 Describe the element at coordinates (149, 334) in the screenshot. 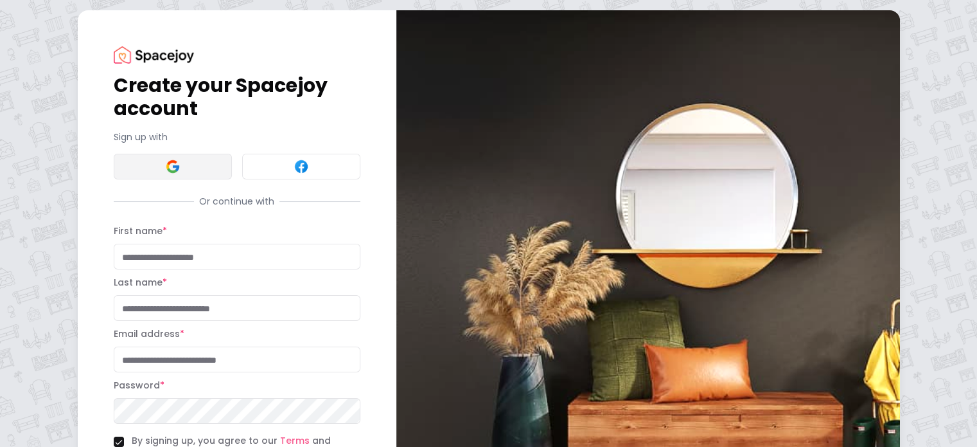

I see `label: Email address` at that location.